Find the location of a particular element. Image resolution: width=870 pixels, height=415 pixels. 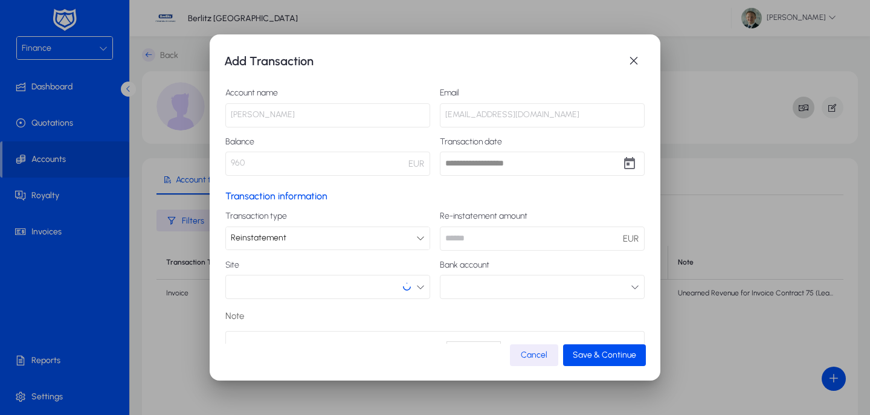

button: Justify Center is located at coordinates (312, 351).